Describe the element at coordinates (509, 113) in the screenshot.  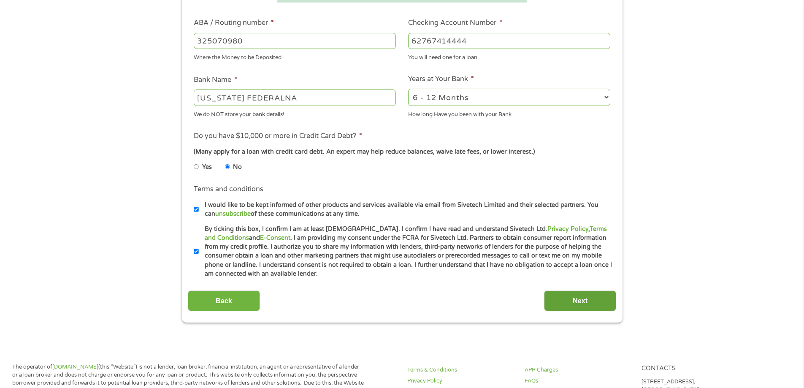
I see `div: How long Have you been with your Bank` at that location.